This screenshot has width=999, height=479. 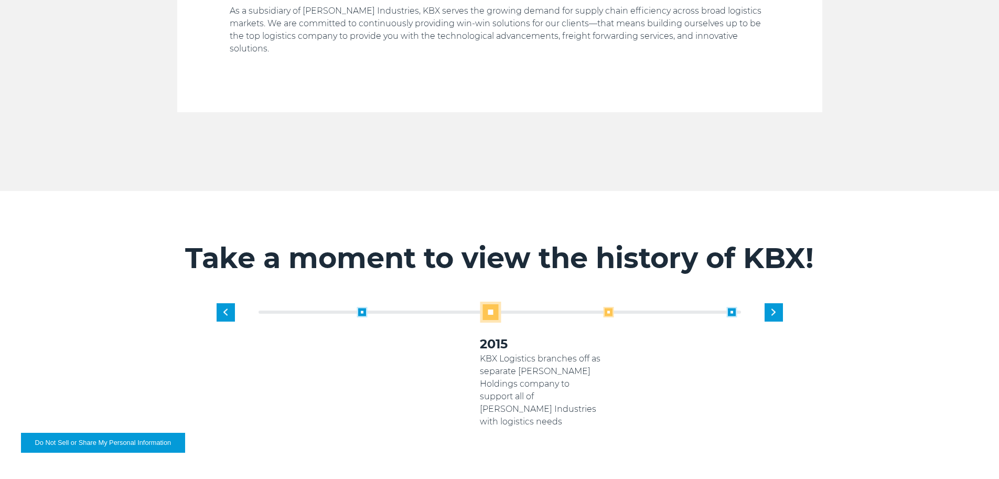 I want to click on div: Previous slide, so click(x=225, y=312).